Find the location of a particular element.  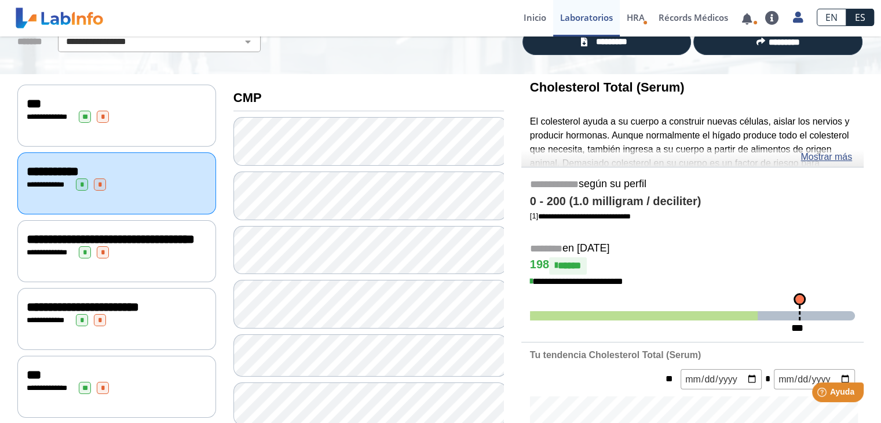

b: Tu tendencia Cholesterol Total (Serum) is located at coordinates (615, 355).